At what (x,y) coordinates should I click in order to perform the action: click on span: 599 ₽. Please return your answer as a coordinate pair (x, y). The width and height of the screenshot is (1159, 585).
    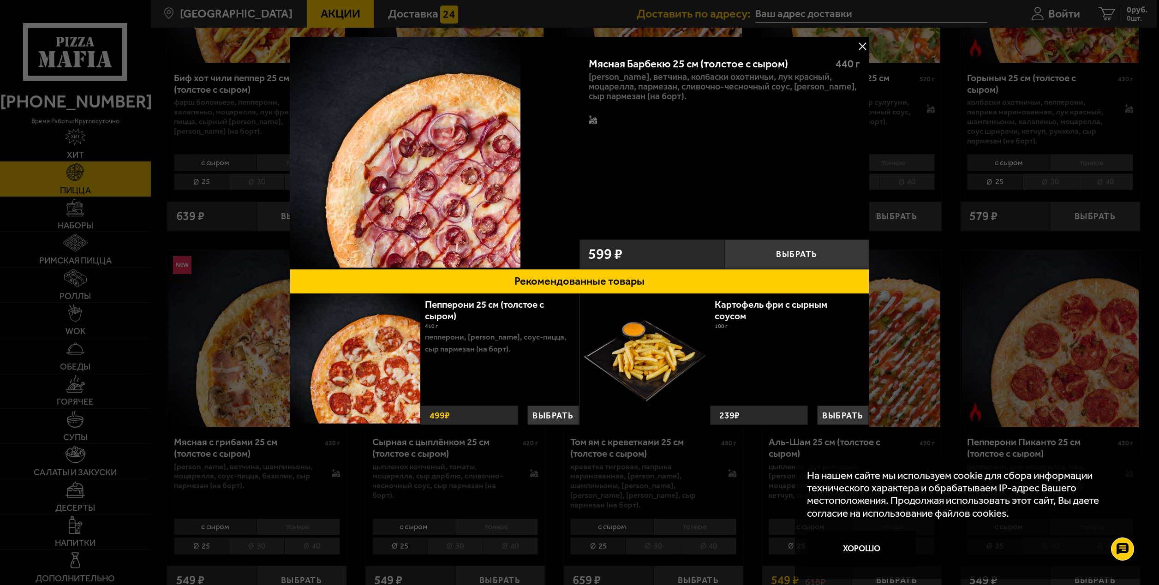
    Looking at the image, I should click on (606, 254).